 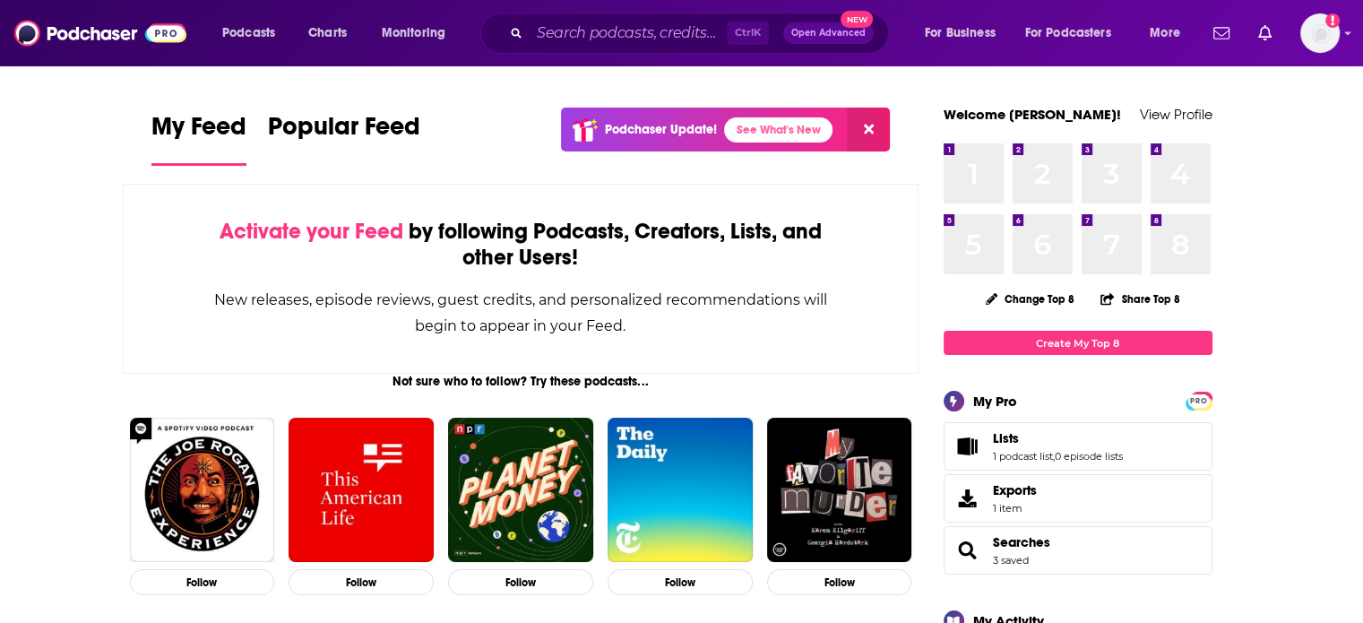 What do you see at coordinates (1011, 560) in the screenshot?
I see `a: 3 saved` at bounding box center [1011, 560].